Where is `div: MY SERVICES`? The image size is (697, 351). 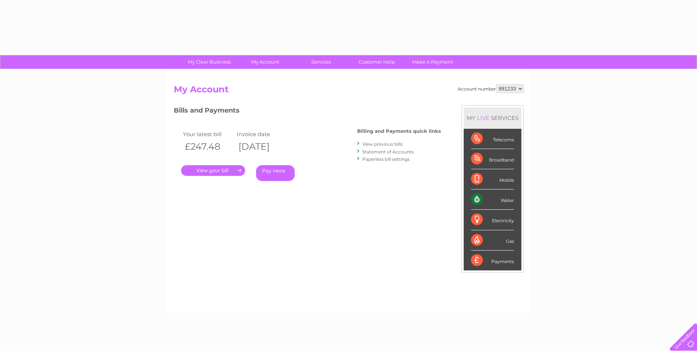 div: MY SERVICES is located at coordinates (493, 118).